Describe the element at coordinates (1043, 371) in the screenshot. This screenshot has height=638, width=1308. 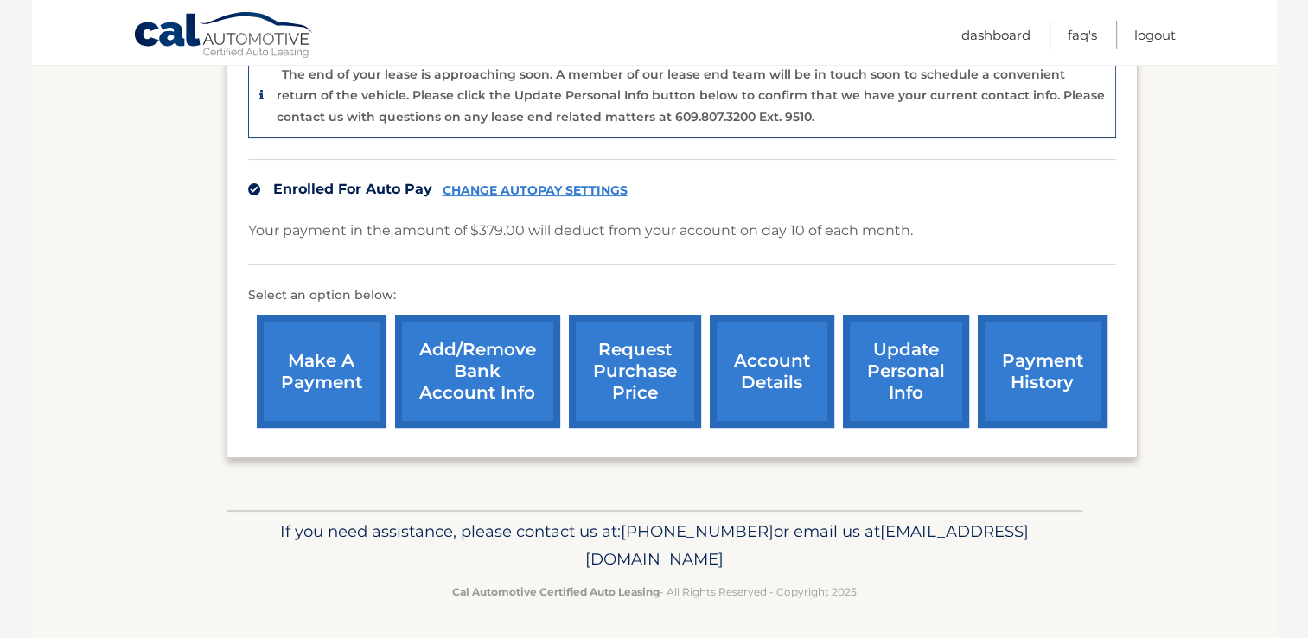
I see `a: payment history` at that location.